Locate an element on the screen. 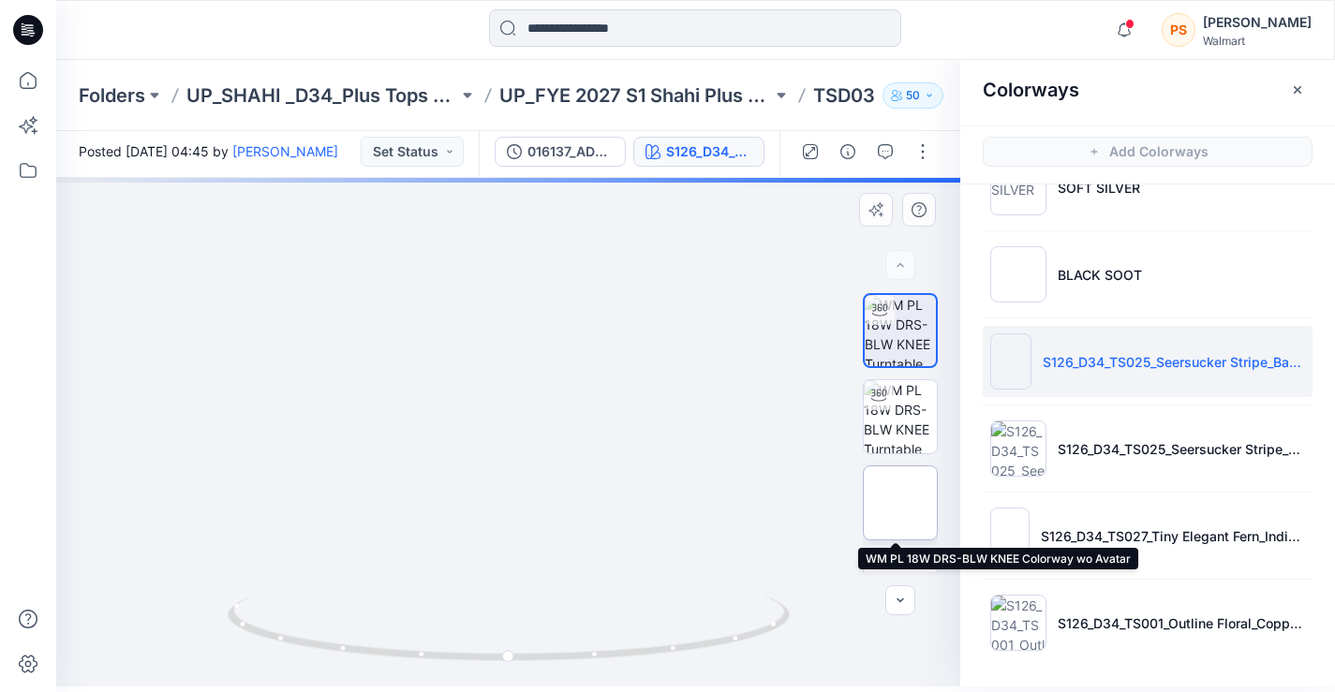 The image size is (1335, 692). p: TSD03 is located at coordinates (844, 96).